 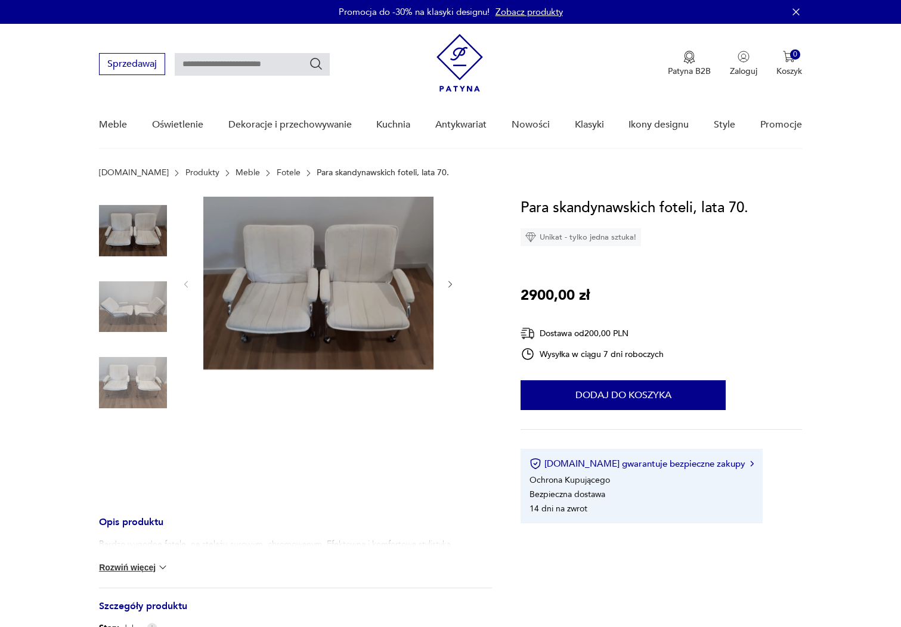 What do you see at coordinates (689, 71) in the screenshot?
I see `p: Patyna B2B` at bounding box center [689, 71].